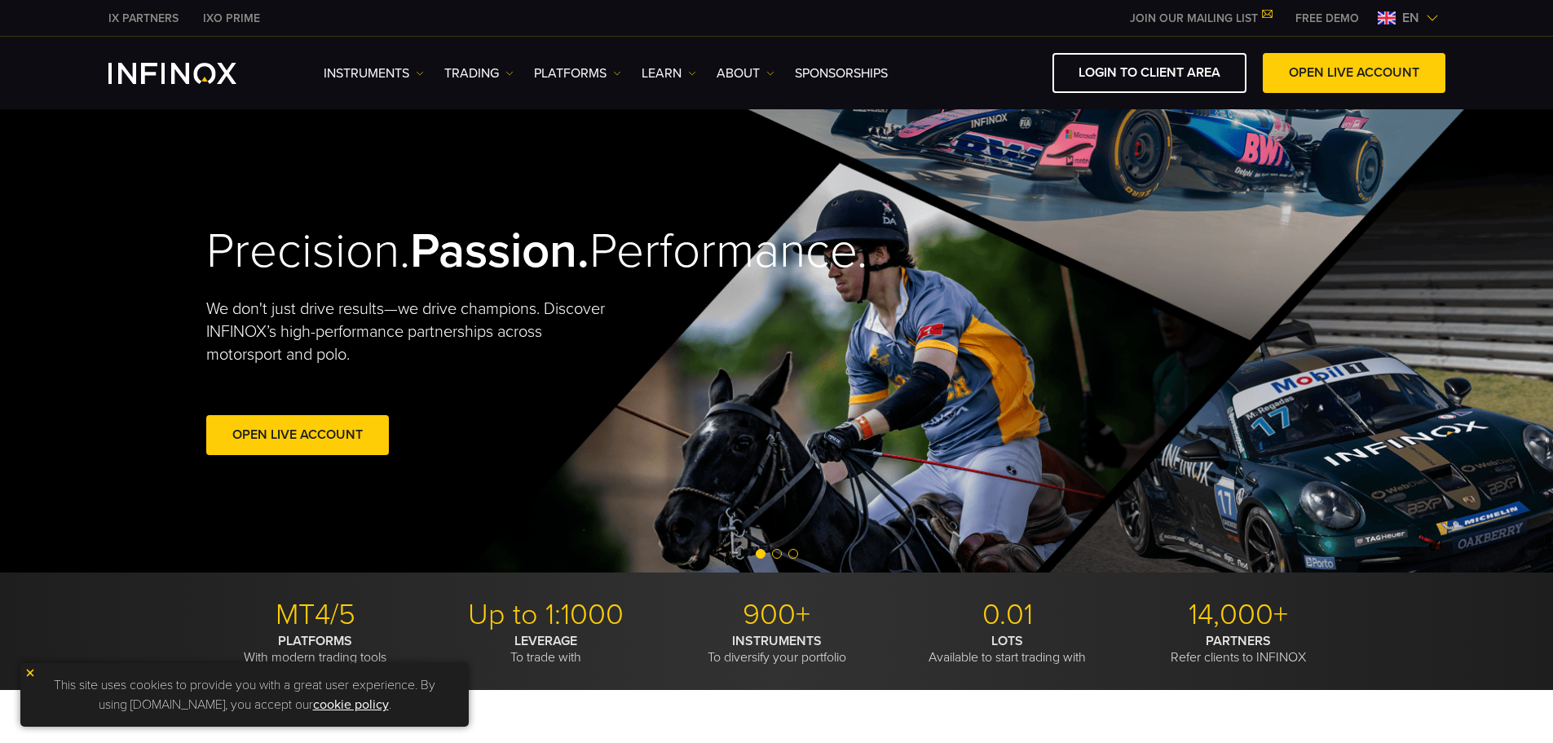  Describe the element at coordinates (500, 251) in the screenshot. I see `strong: Passion.` at that location.